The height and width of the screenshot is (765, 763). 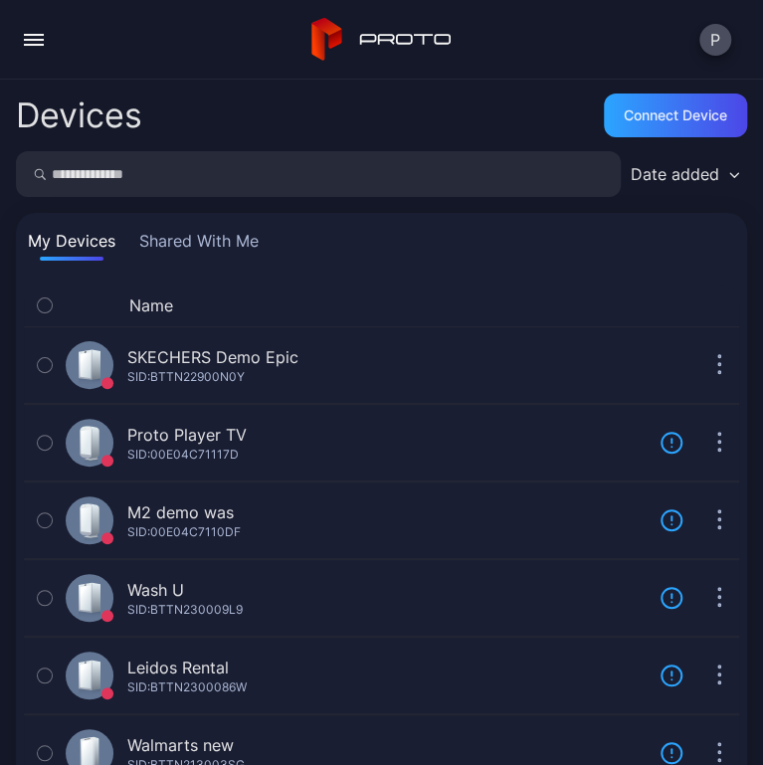 What do you see at coordinates (213, 357) in the screenshot?
I see `div: SKECHERS Demo Epic` at bounding box center [213, 357].